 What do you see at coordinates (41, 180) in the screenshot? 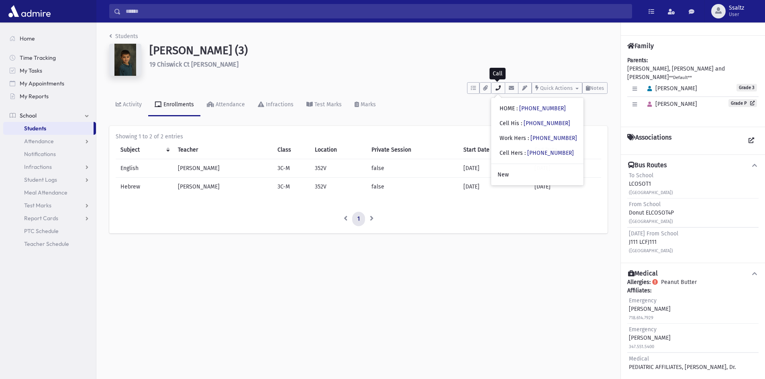
I see `span: Student Logs` at bounding box center [41, 180].